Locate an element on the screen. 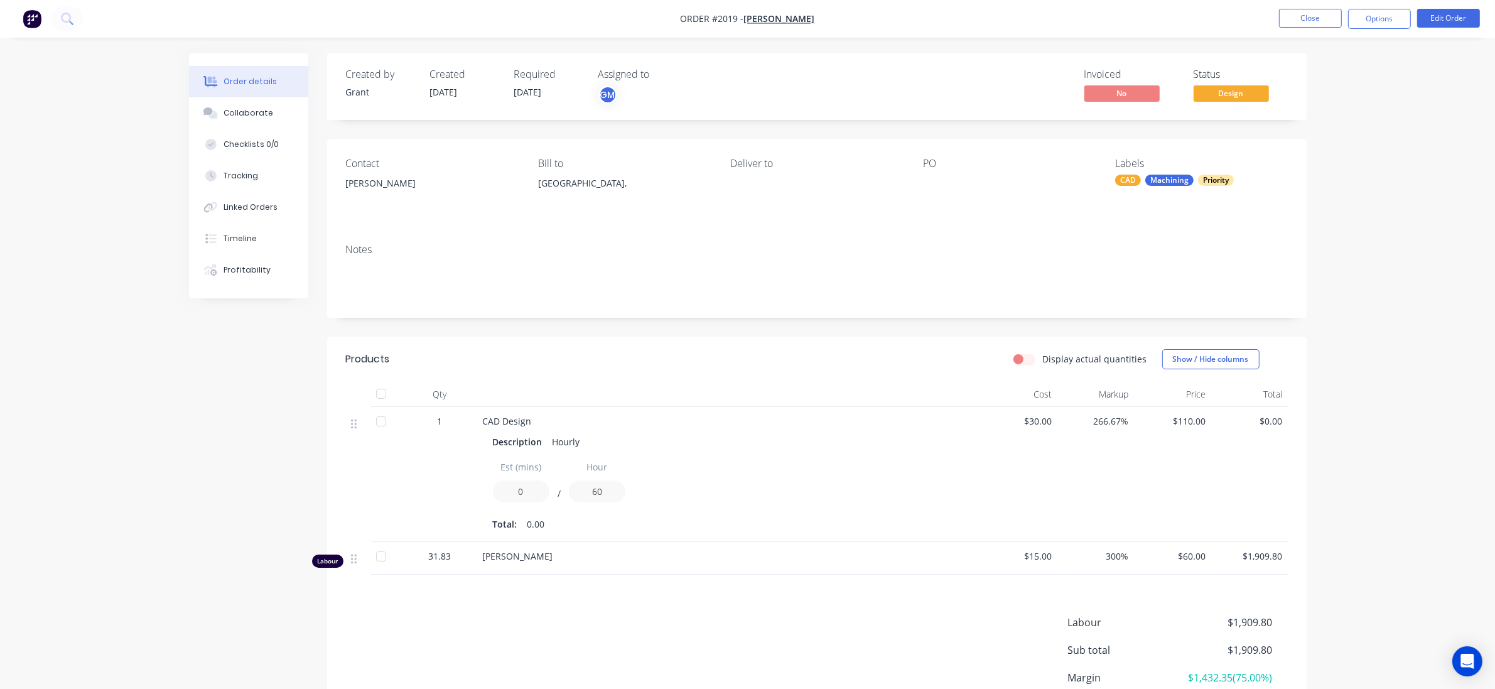 This screenshot has width=1495, height=689. div: Cost is located at coordinates (1018, 394).